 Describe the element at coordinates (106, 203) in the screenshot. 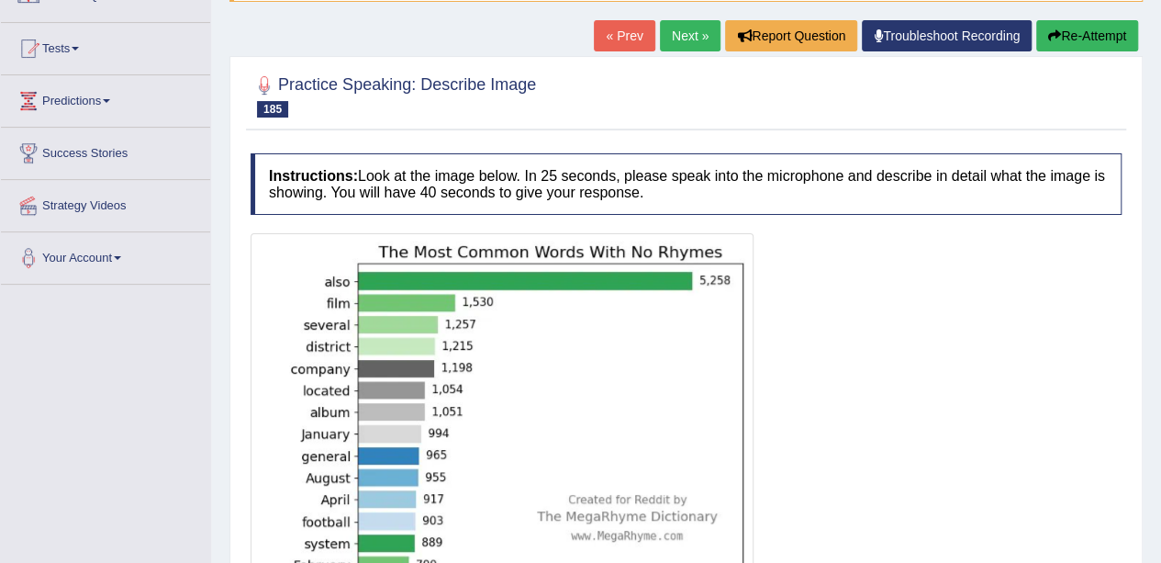

I see `a: Strategy Videos` at that location.